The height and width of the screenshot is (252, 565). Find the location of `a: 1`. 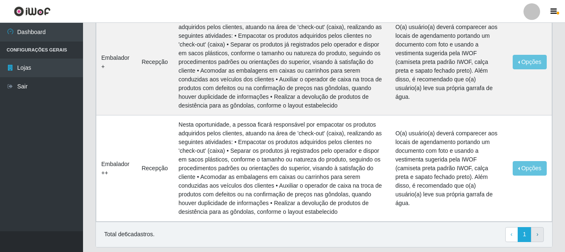

a: 1 is located at coordinates (525, 235).